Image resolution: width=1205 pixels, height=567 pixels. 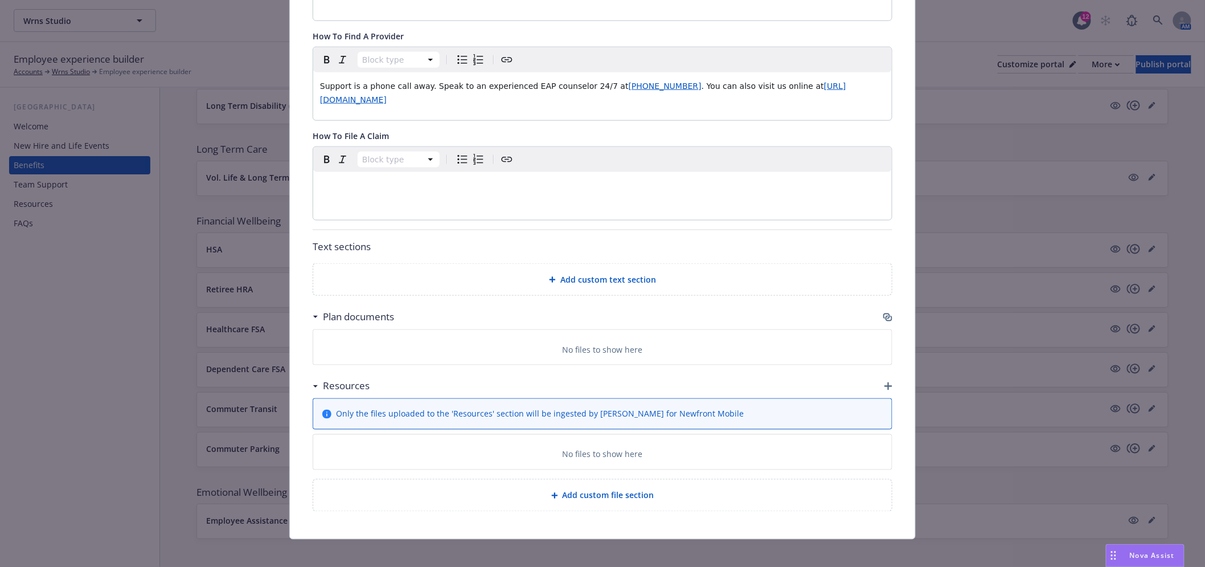 What do you see at coordinates (353, 317) in the screenshot?
I see `div: Plan documents` at bounding box center [353, 317].